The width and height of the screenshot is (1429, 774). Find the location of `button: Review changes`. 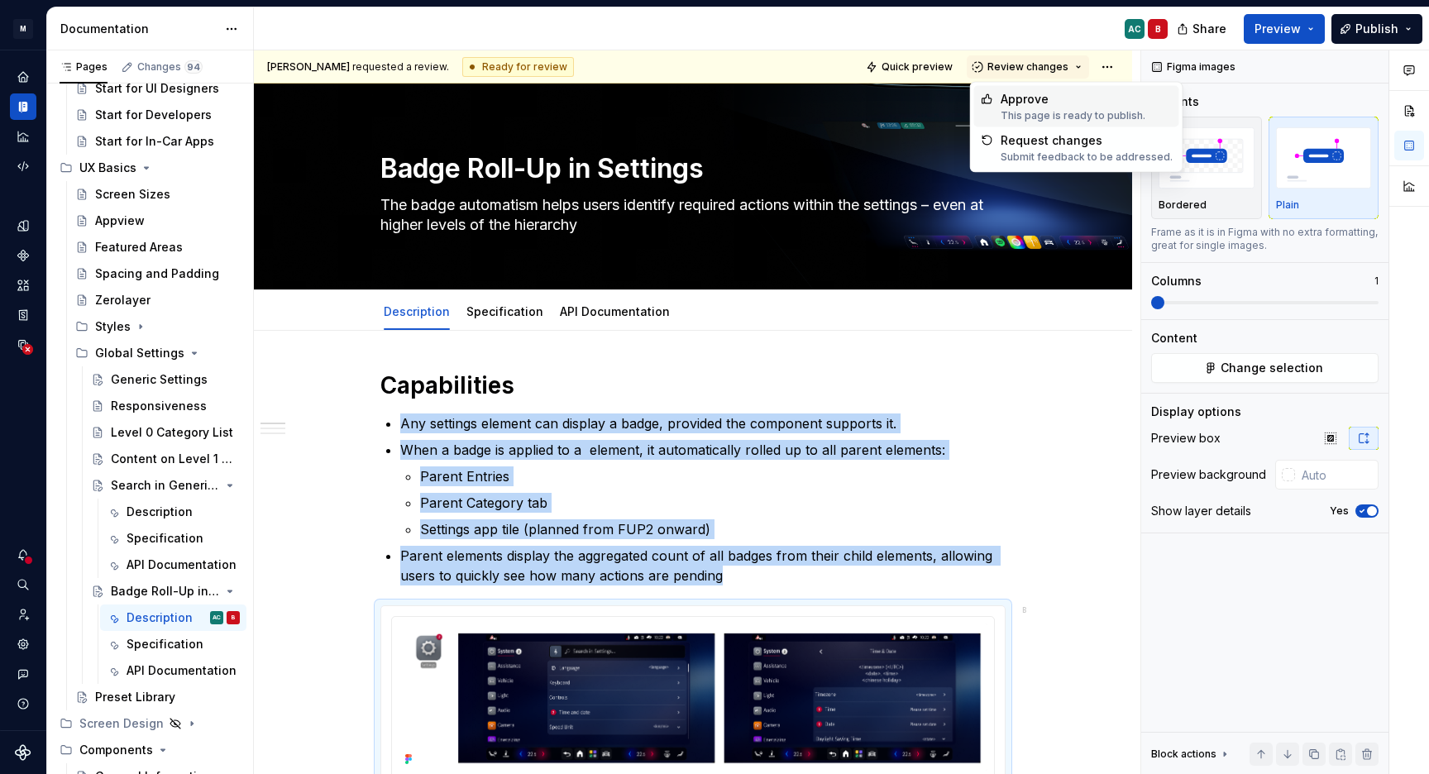

button: Review changes is located at coordinates (1028, 67).